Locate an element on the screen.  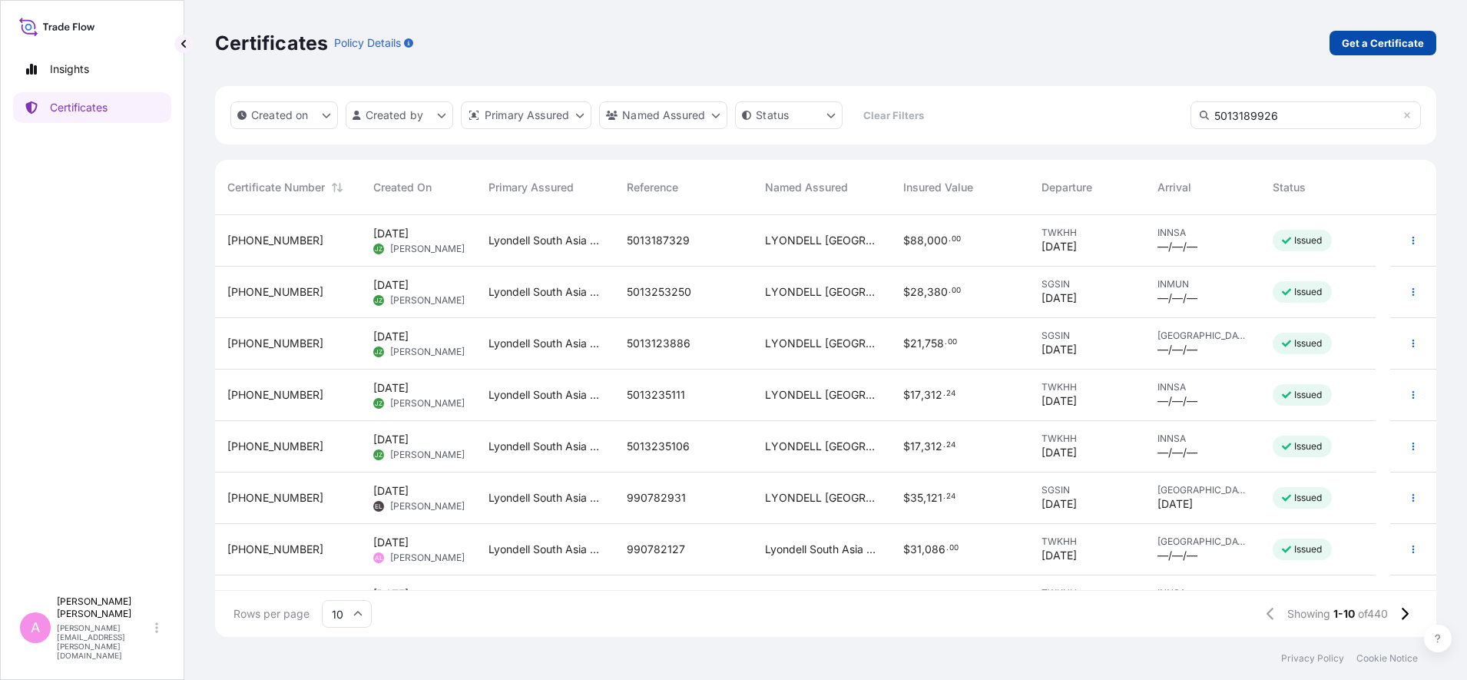
span: 21 is located at coordinates (916, 343).